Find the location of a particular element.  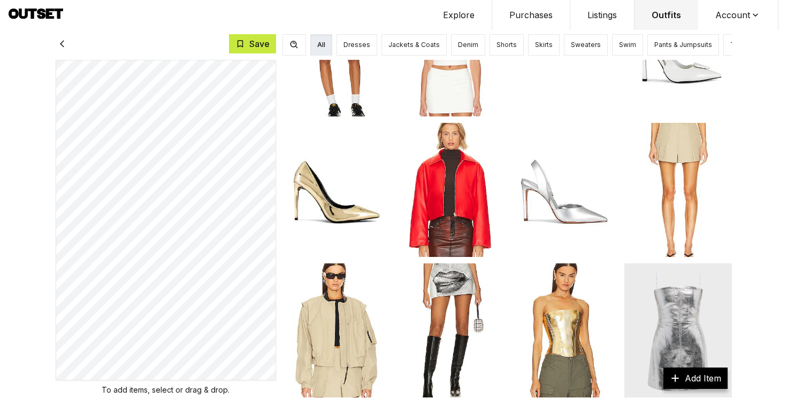

button: Dresses is located at coordinates (357, 45).